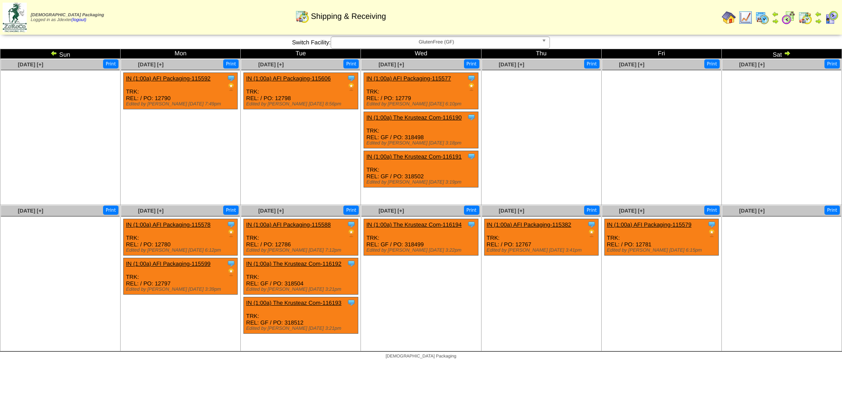 Image resolution: width=842 pixels, height=415 pixels. Describe the element at coordinates (541, 54) in the screenshot. I see `td: Thu` at that location.